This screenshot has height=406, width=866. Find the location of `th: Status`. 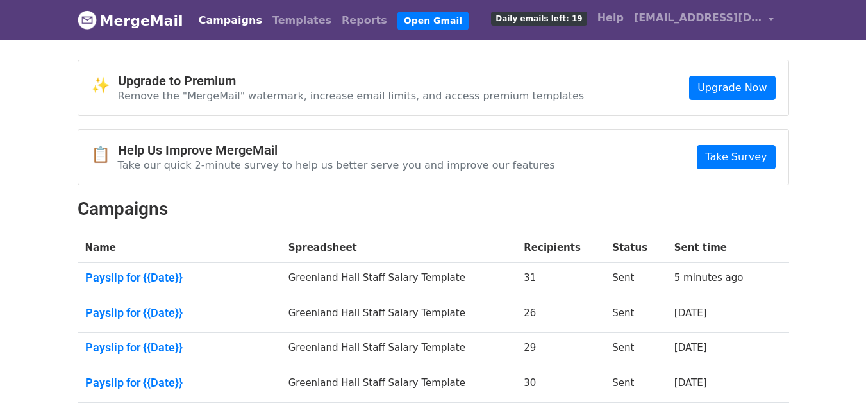

th: Status is located at coordinates (636, 248).